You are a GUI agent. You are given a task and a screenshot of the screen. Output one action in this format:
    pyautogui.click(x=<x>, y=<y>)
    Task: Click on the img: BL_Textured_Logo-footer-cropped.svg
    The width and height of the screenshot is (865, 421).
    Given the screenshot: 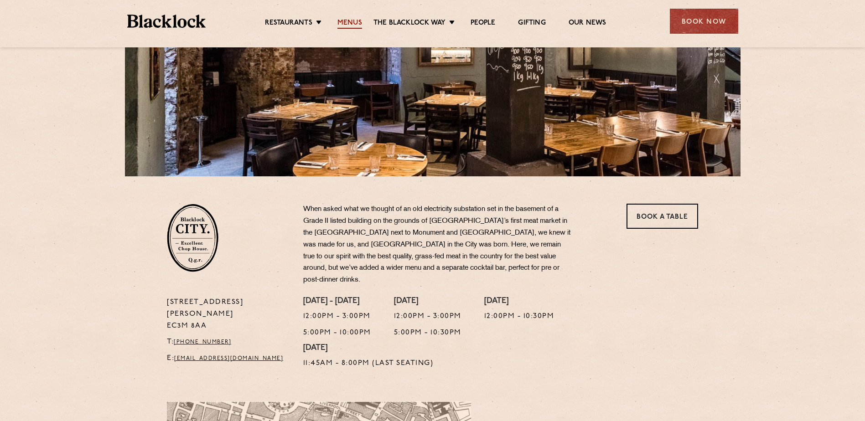 What is the action you would take?
    pyautogui.click(x=166, y=21)
    